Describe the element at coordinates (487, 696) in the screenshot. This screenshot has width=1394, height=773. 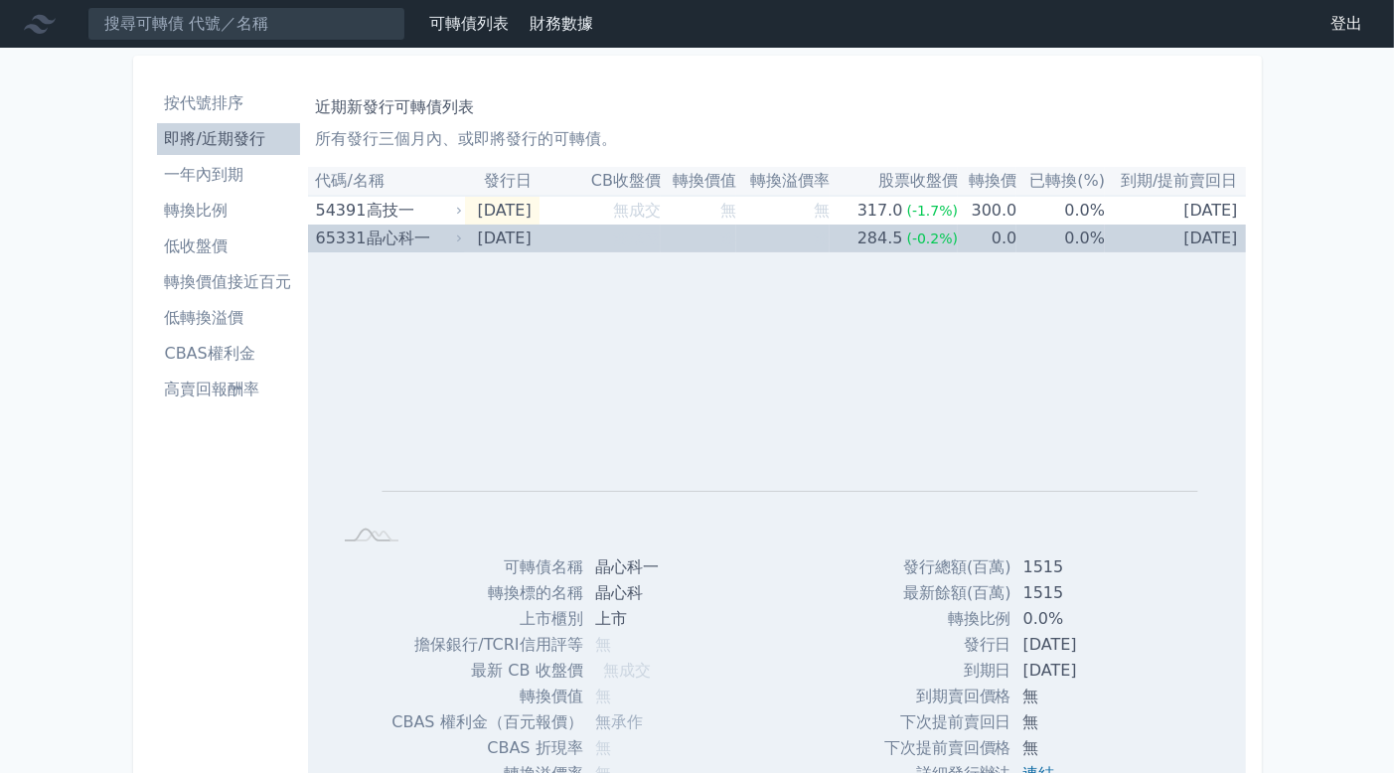
I see `td: 轉換價值` at that location.